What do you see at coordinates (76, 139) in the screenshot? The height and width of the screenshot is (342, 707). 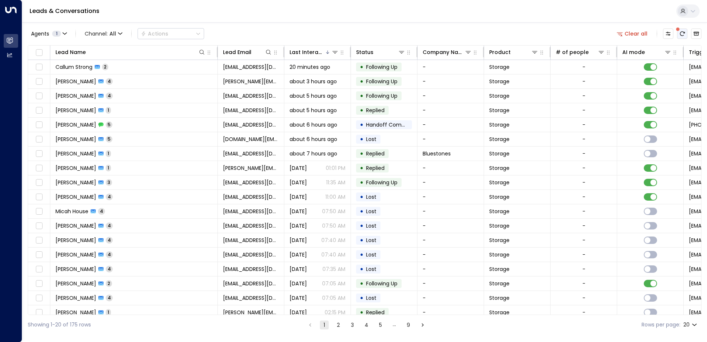 I see `span: Ellie Wilmshurst-Smith` at bounding box center [76, 139].